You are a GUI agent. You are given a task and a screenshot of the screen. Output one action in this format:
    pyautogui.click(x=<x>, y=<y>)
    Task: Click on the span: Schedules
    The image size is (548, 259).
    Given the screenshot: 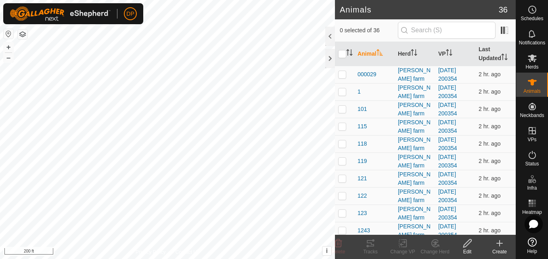 What is the action you would take?
    pyautogui.click(x=532, y=19)
    